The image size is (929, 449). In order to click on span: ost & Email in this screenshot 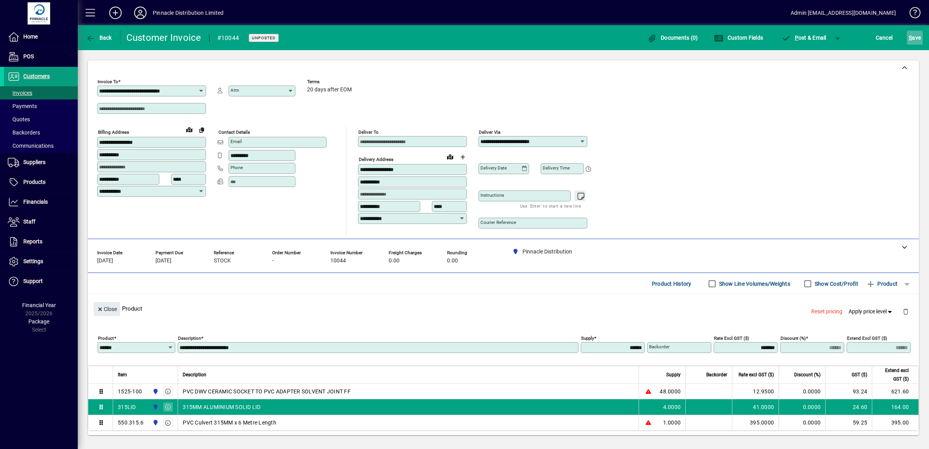, I will do `click(804, 38)`.